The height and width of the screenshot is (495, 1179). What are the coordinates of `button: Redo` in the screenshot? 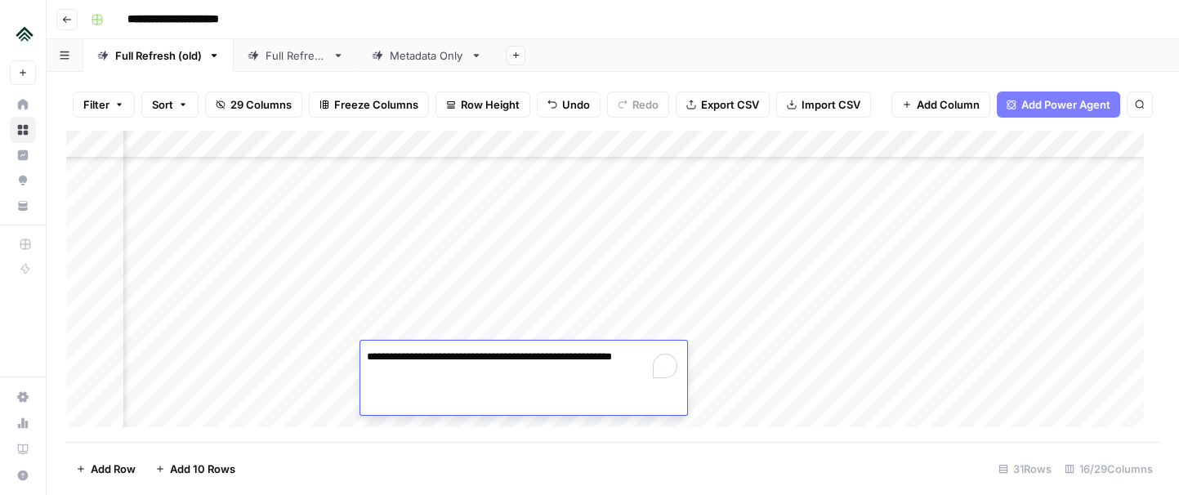 It's located at (638, 105).